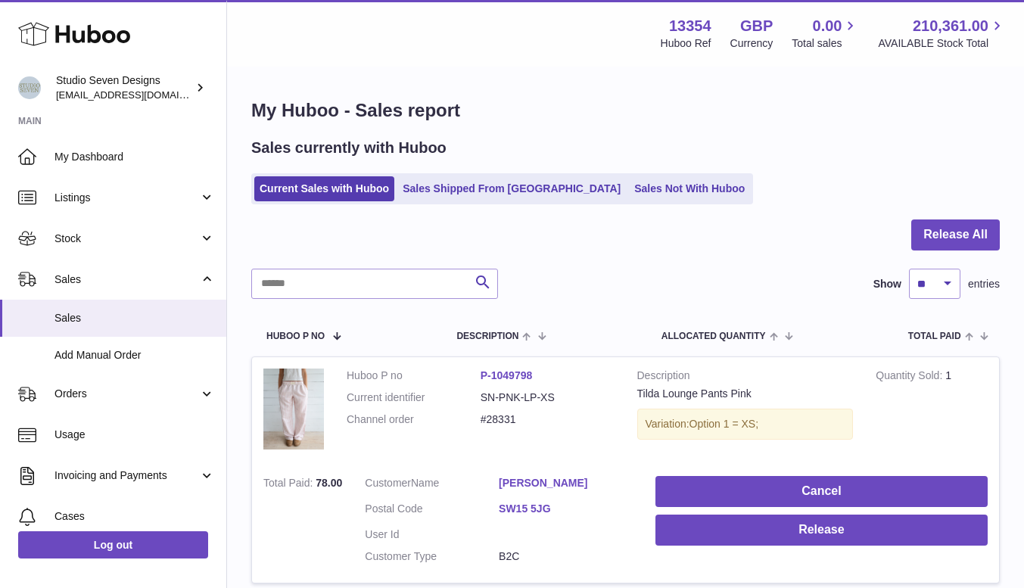  Describe the element at coordinates (431, 485) in the screenshot. I see `dt: Name` at that location.